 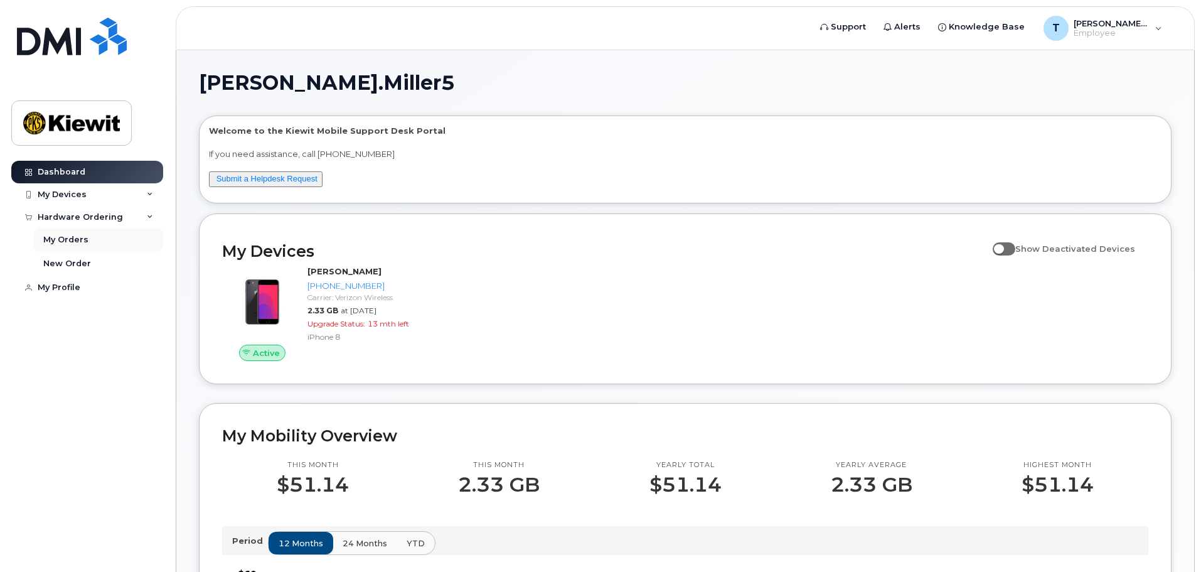 I want to click on button: Submit a Helpdesk Request, so click(x=266, y=179).